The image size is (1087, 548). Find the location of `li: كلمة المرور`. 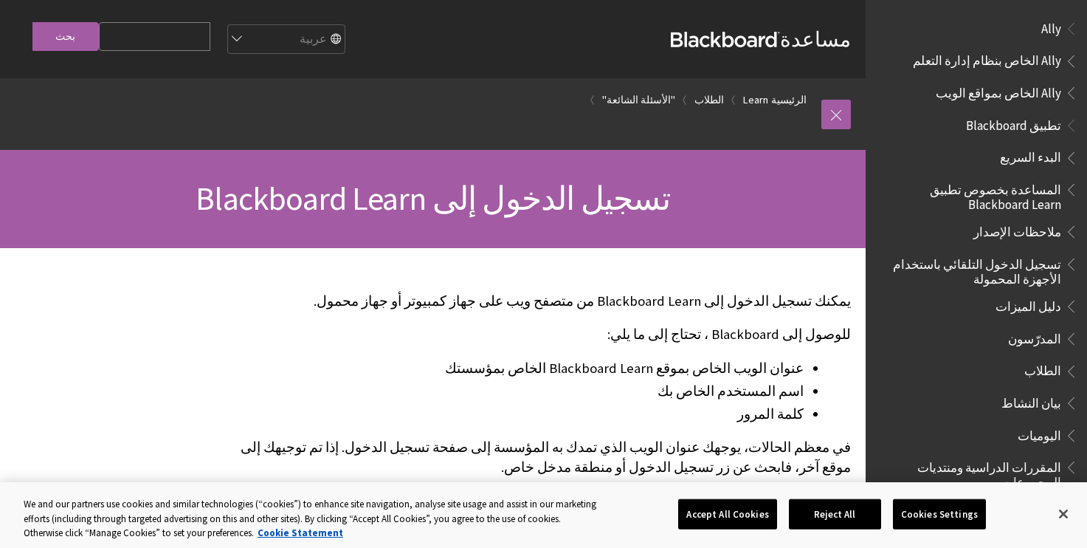

li: كلمة المرور is located at coordinates (518, 414).